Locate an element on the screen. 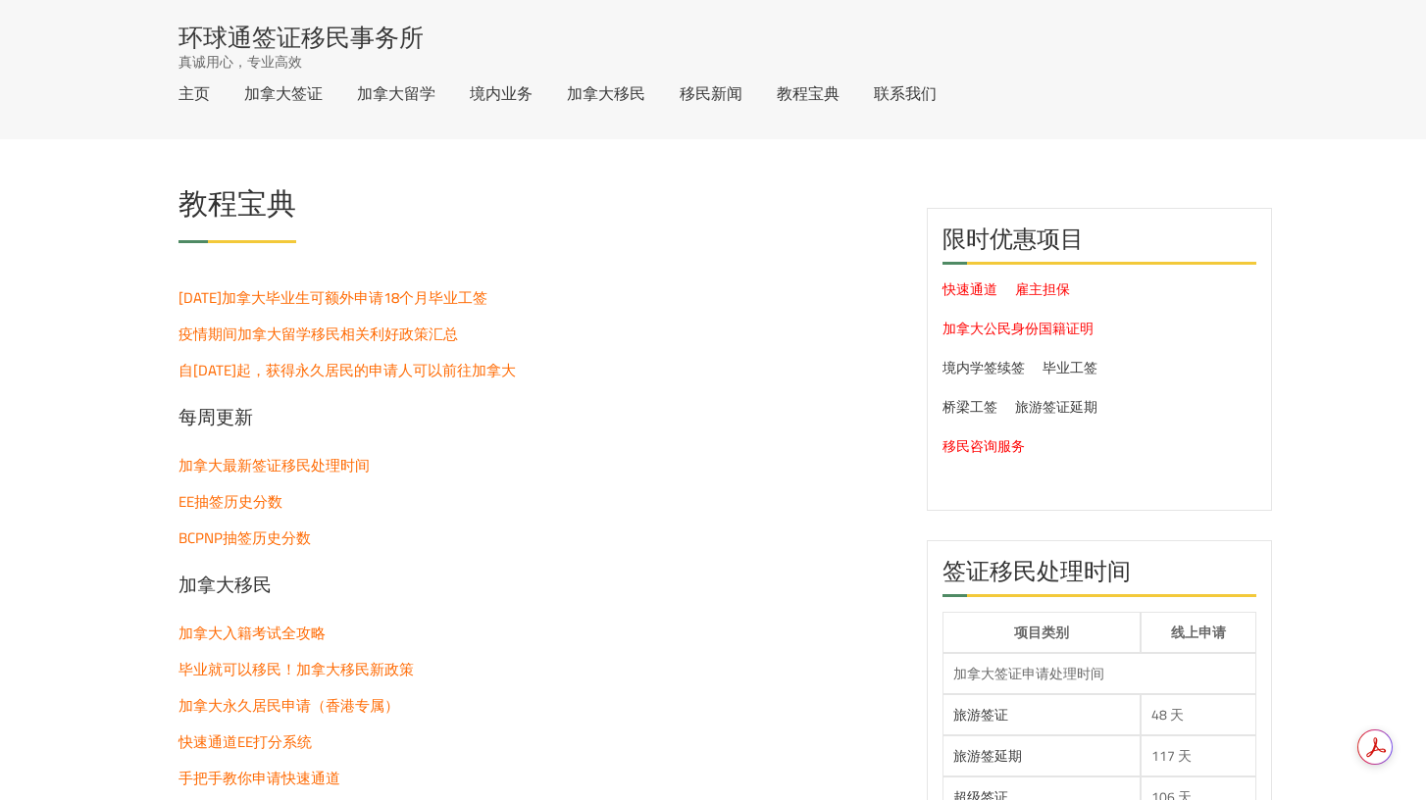 This screenshot has width=1426, height=800. a: 加拿大公民身份国籍证明 is located at coordinates (1018, 329).